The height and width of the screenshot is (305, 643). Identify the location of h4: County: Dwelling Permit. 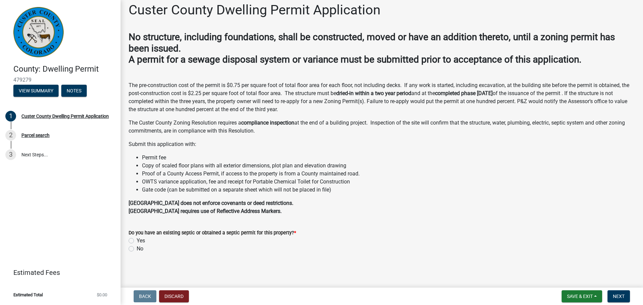
(64, 69).